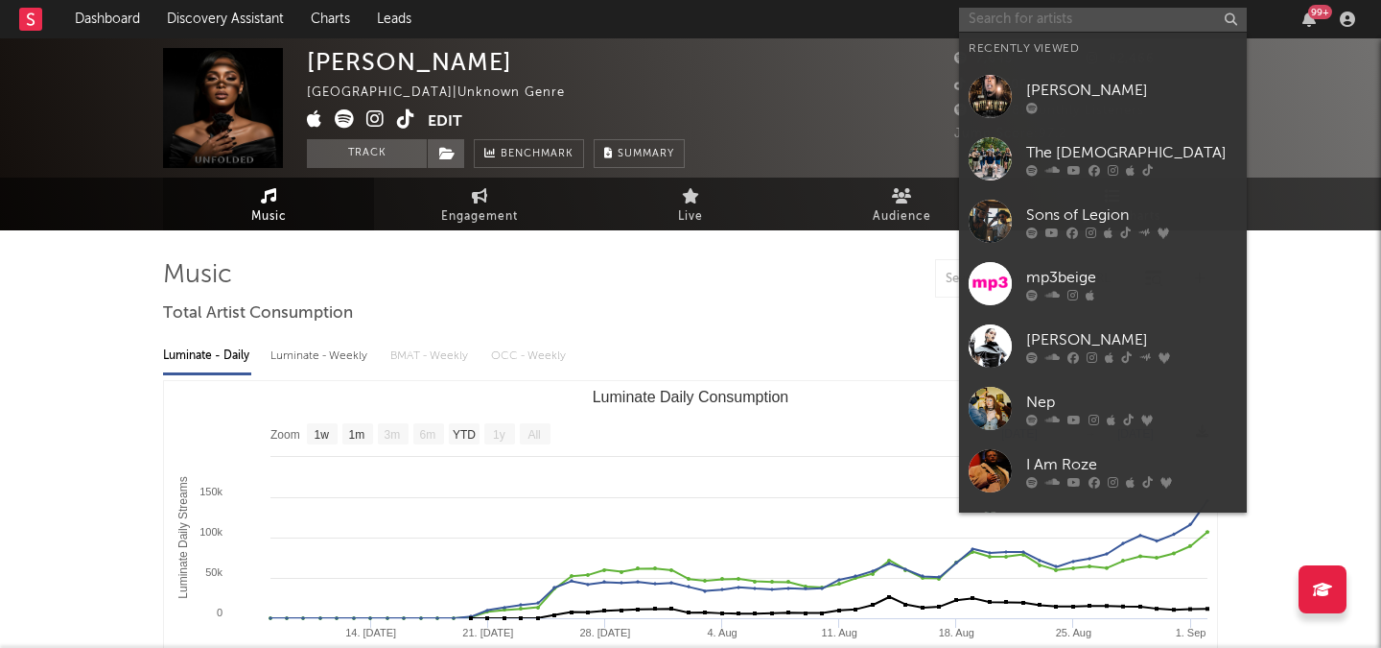 The width and height of the screenshot is (1381, 648). What do you see at coordinates (428, 435) in the screenshot?
I see `text: 6m` at bounding box center [428, 435].